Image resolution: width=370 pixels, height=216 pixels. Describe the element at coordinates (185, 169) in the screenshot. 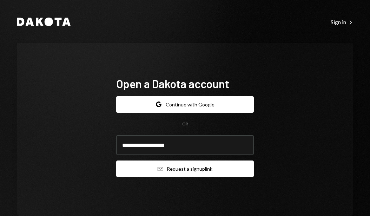

I see `button: Request a signuplink` at that location.